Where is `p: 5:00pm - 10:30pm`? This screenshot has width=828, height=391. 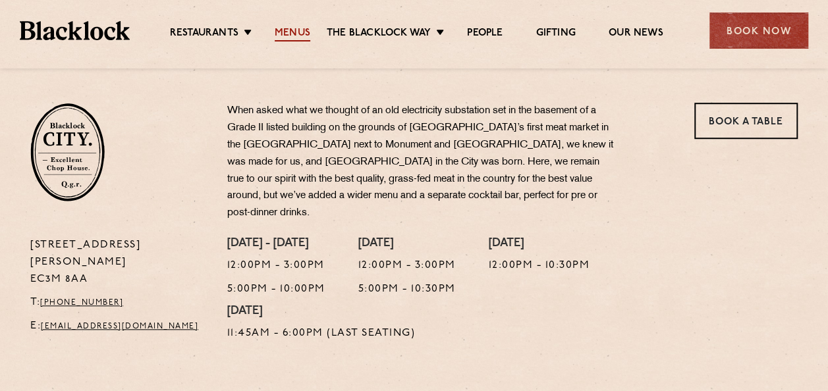
p: 5:00pm - 10:30pm is located at coordinates (407, 290).